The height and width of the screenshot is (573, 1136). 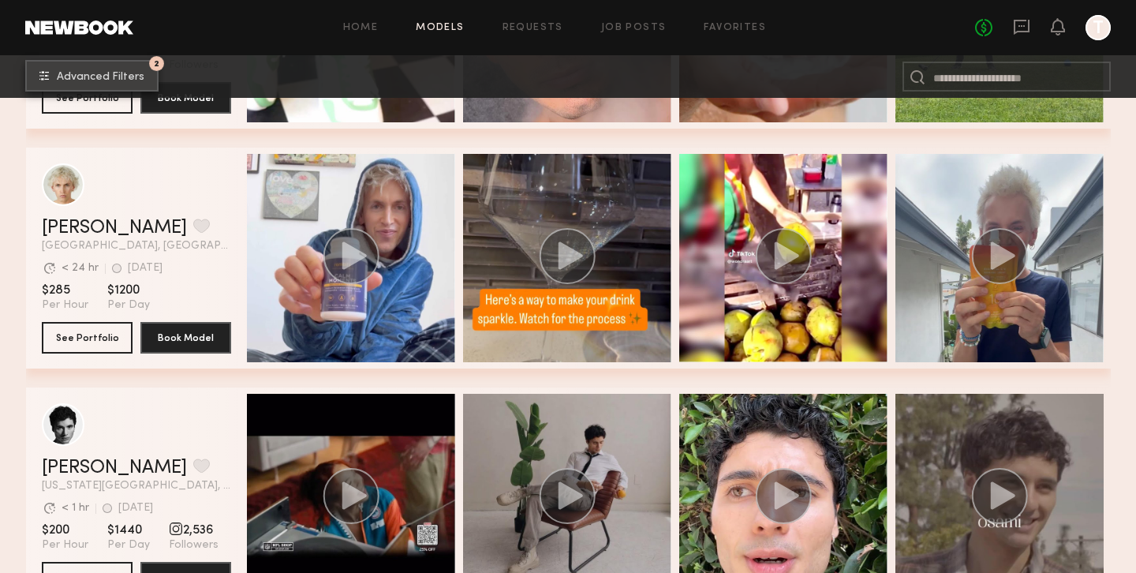 What do you see at coordinates (80, 268) in the screenshot?
I see `div: < 24 hr` at bounding box center [80, 268].